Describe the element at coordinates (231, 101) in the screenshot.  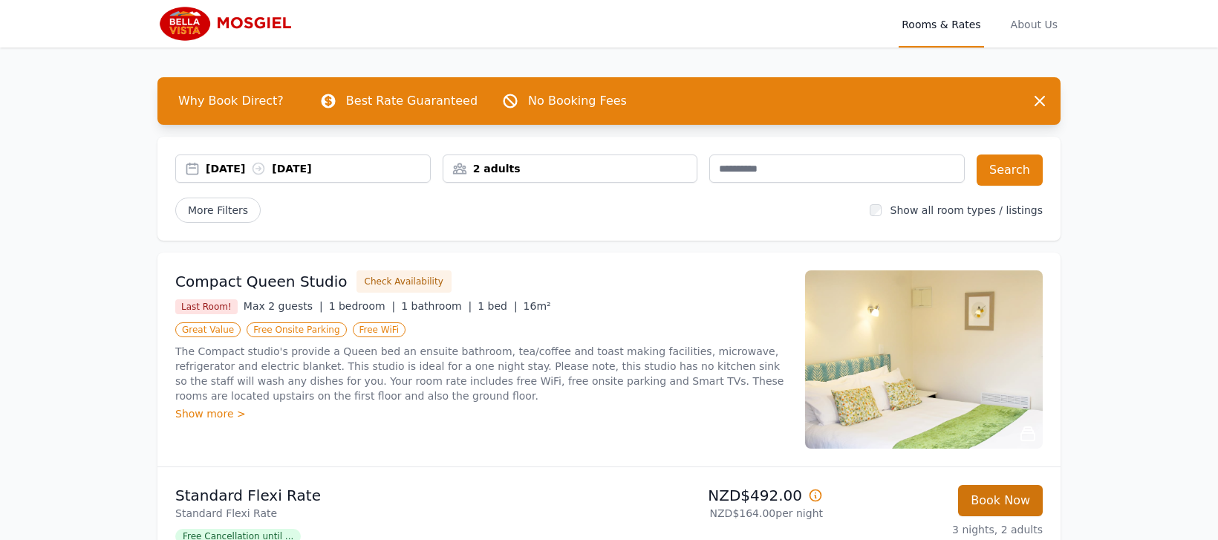
I see `span: Why Book Direct?` at that location.